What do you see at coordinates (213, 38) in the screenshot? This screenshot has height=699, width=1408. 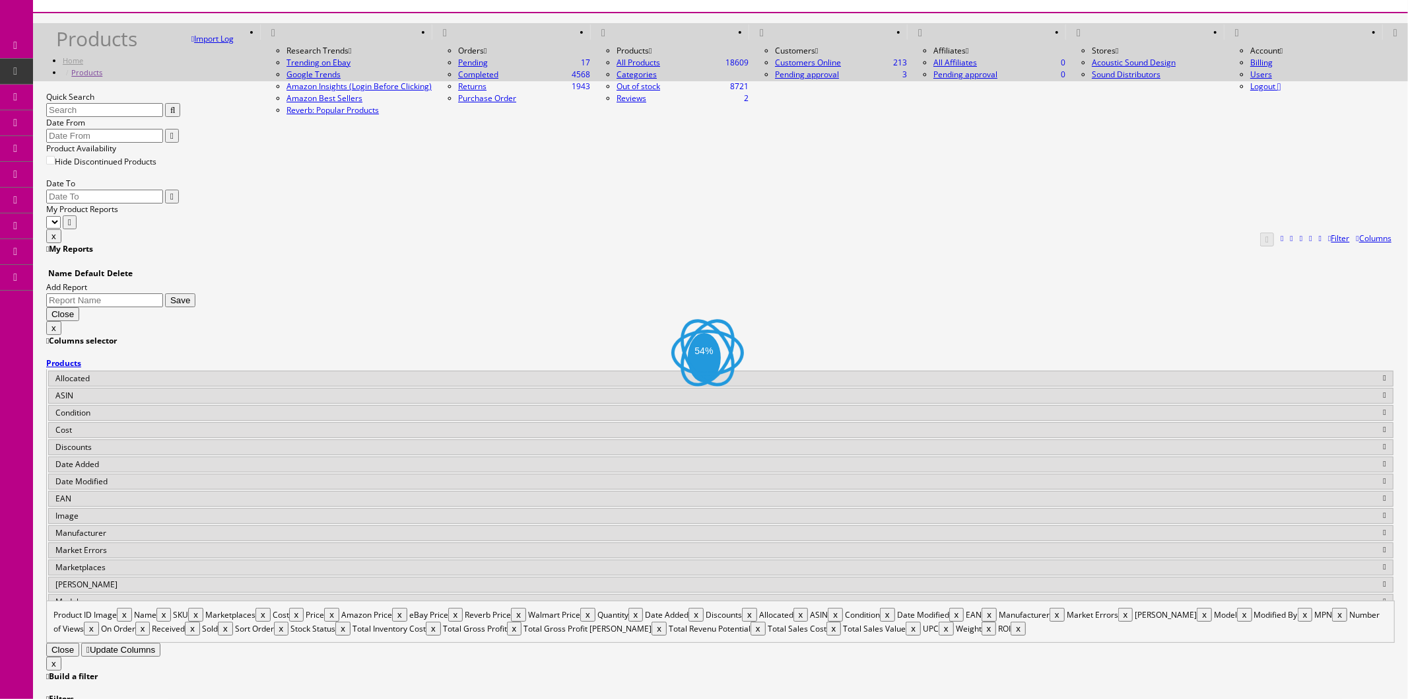 I see `a: Import Log` at bounding box center [213, 38].